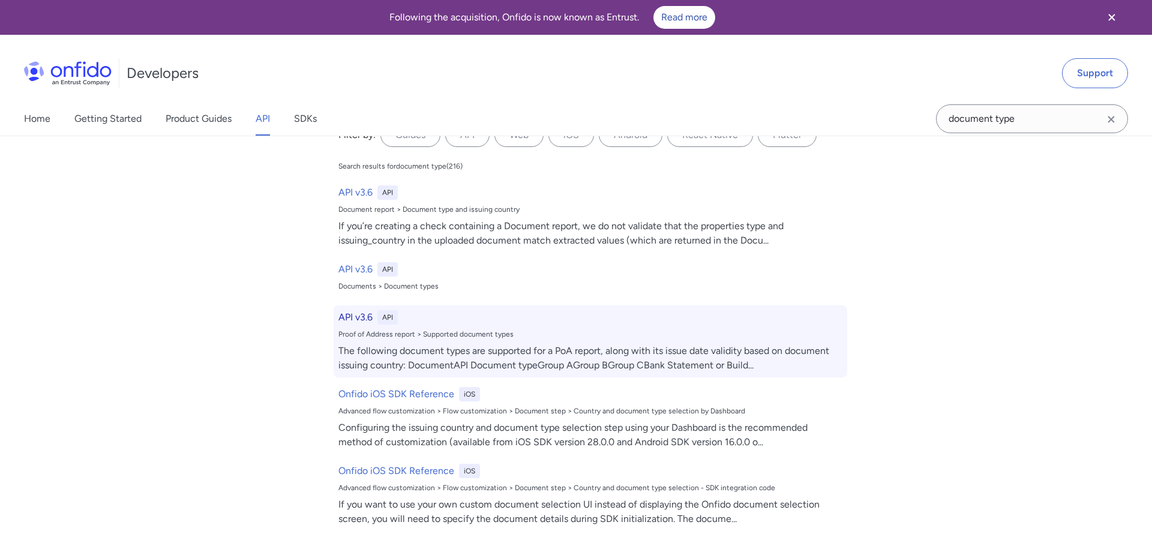  Describe the element at coordinates (1112, 17) in the screenshot. I see `svg: Close banner` at that location.